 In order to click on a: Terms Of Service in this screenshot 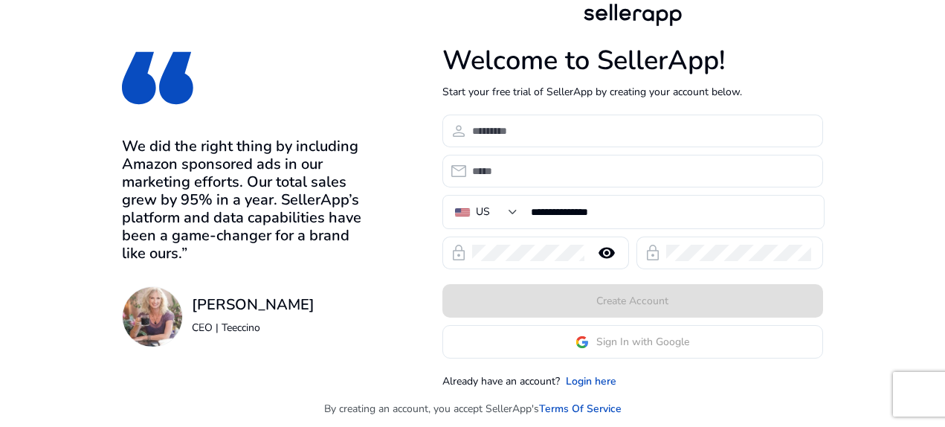, I will do `click(580, 408)`.